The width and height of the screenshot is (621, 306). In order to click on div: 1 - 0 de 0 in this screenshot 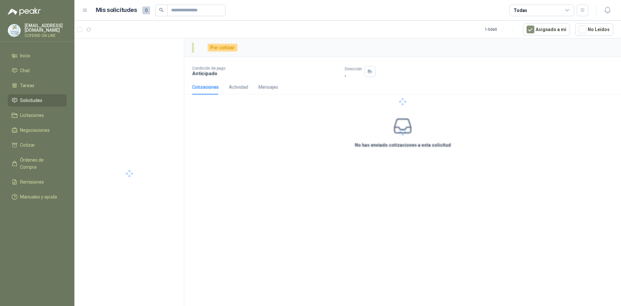, I will do `click(502, 29)`.